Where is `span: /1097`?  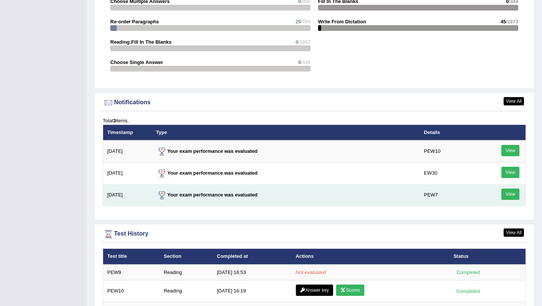
span: /1097 is located at coordinates (304, 42).